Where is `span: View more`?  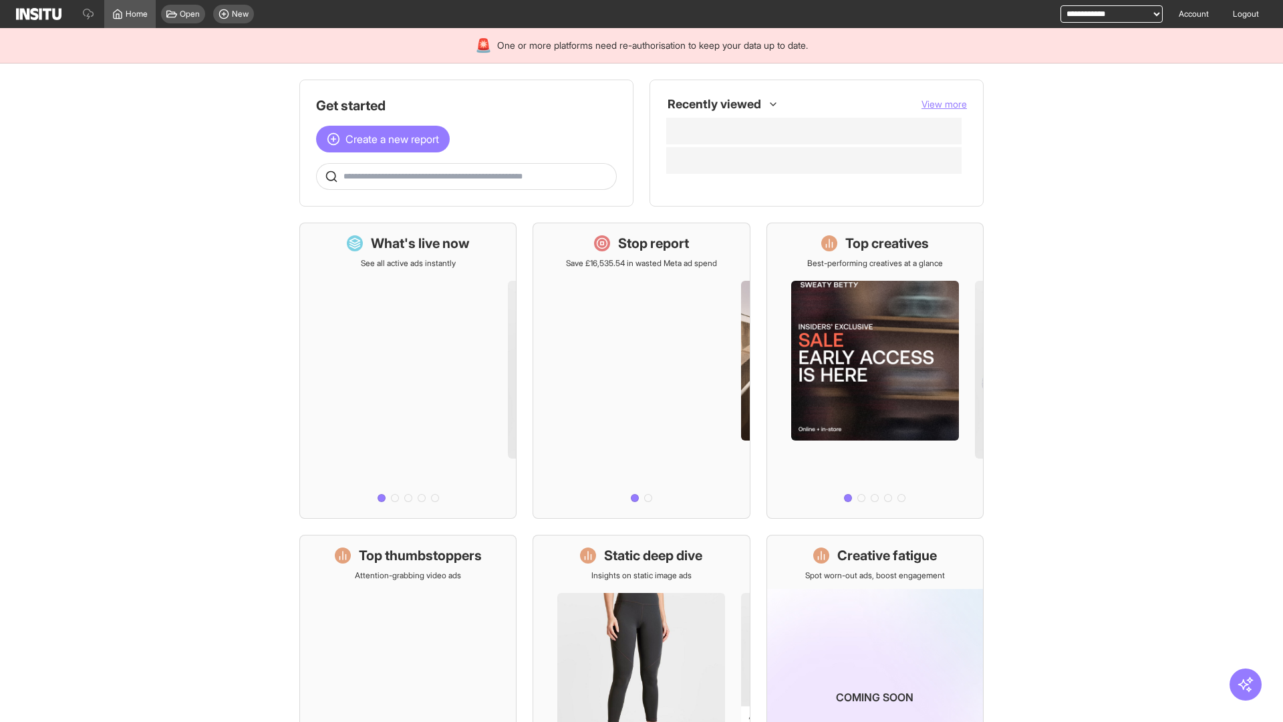
span: View more is located at coordinates (944, 104).